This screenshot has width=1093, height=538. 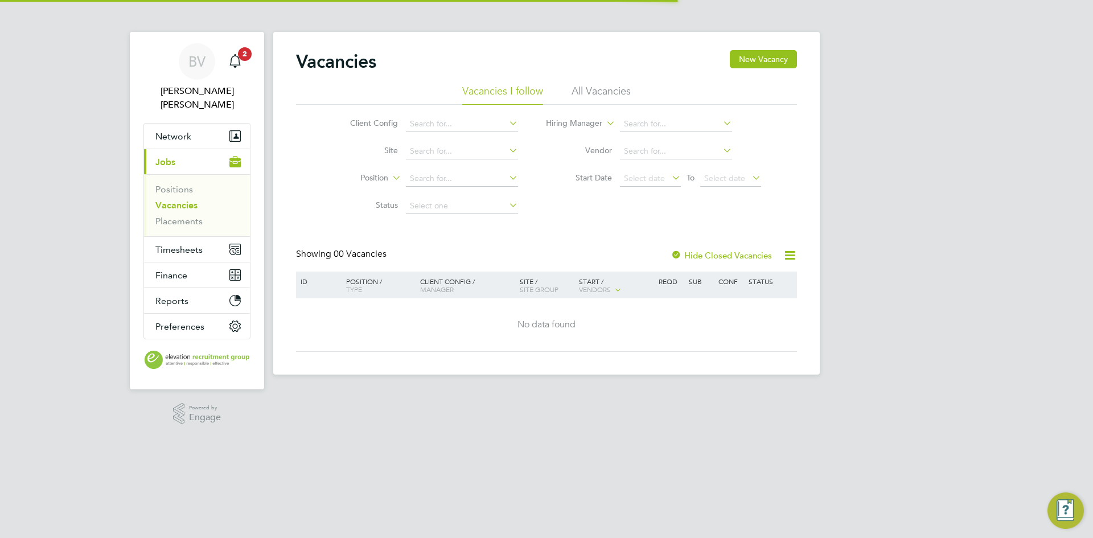 What do you see at coordinates (579, 178) in the screenshot?
I see `label: Start Date` at bounding box center [579, 178].